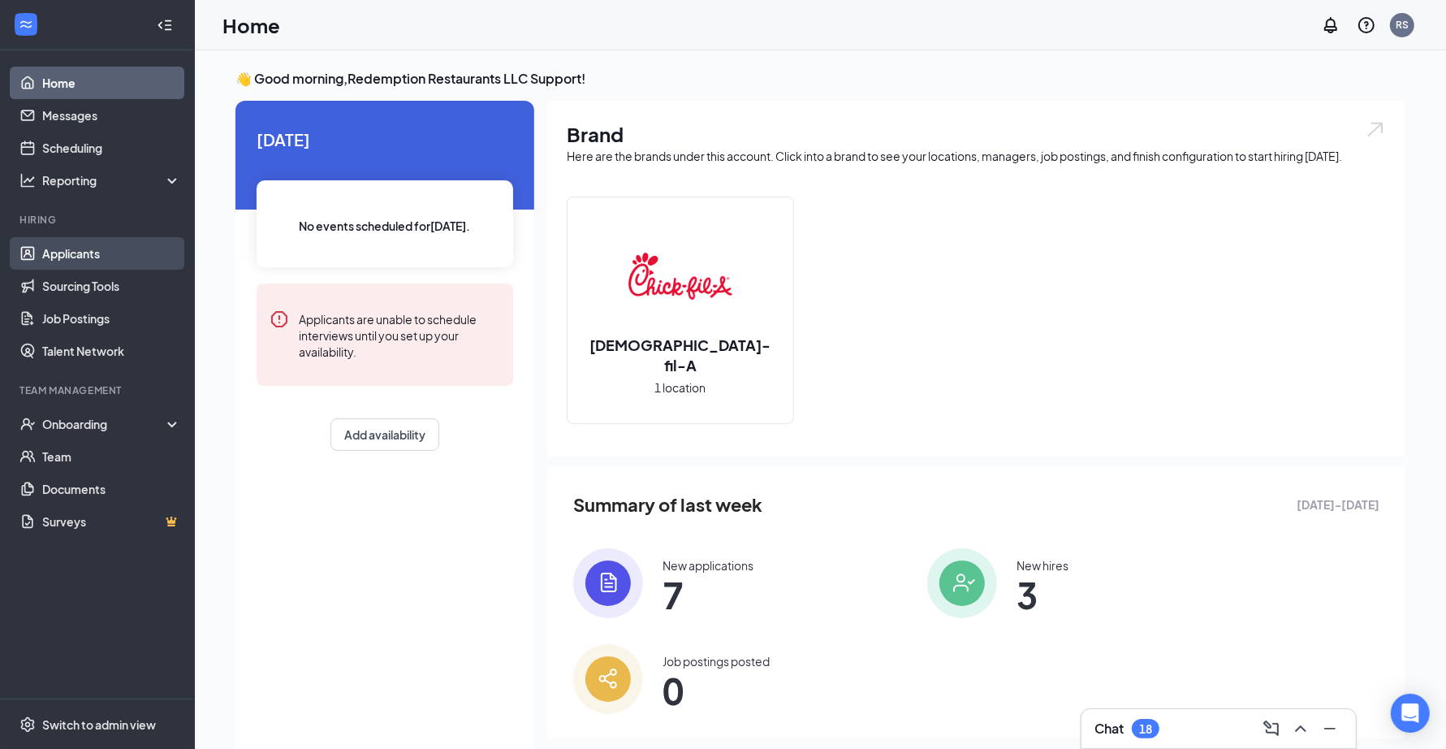 The height and width of the screenshot is (749, 1446). I want to click on svg: Collapse, so click(165, 25).